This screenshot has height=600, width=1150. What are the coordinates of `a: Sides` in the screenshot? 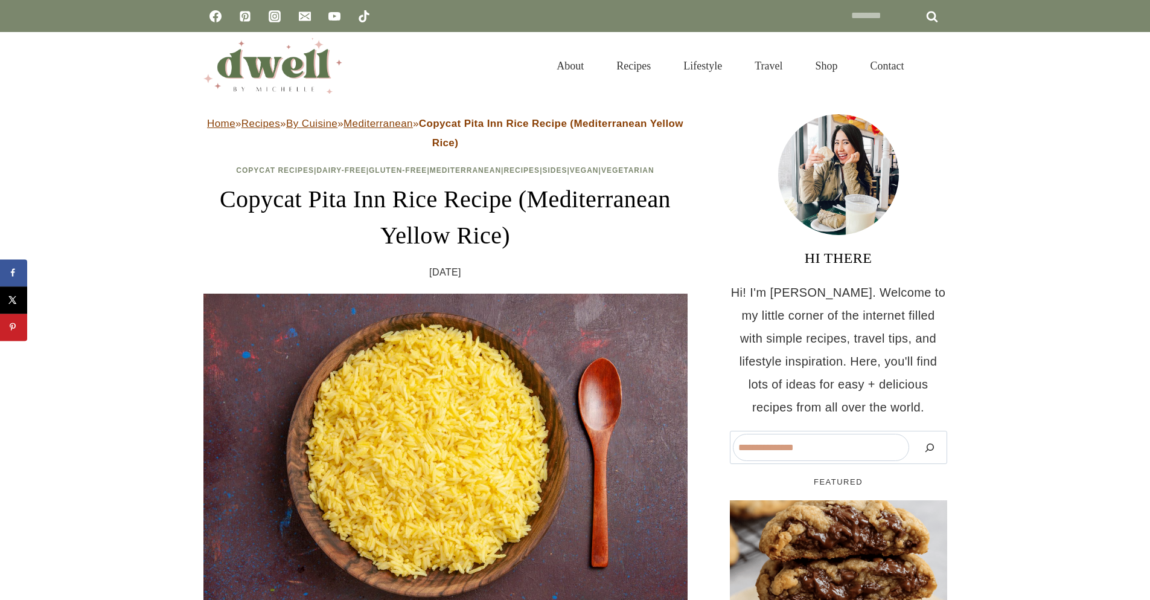 It's located at (554, 170).